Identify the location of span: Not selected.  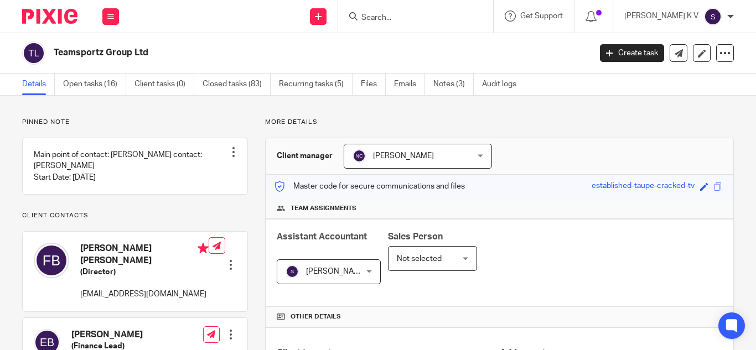
(419, 259).